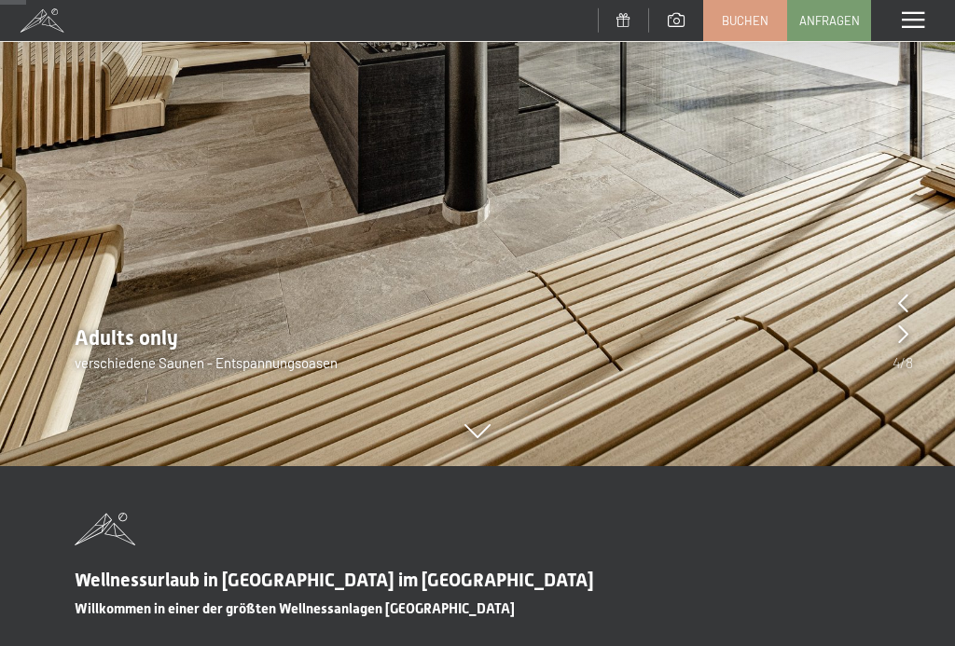 This screenshot has width=955, height=646. Describe the element at coordinates (896, 363) in the screenshot. I see `span: 4` at that location.